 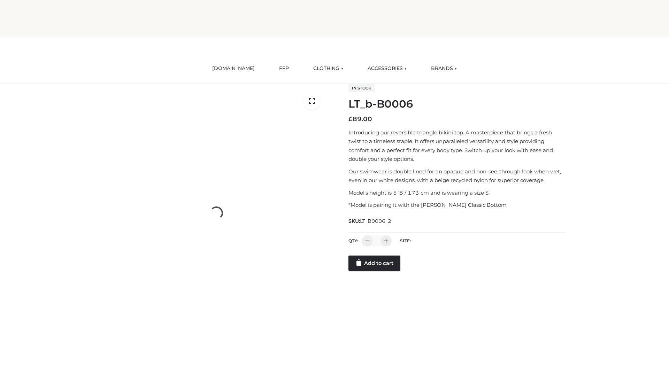 What do you see at coordinates (444, 69) in the screenshot?
I see `a: BRANDS` at bounding box center [444, 69].